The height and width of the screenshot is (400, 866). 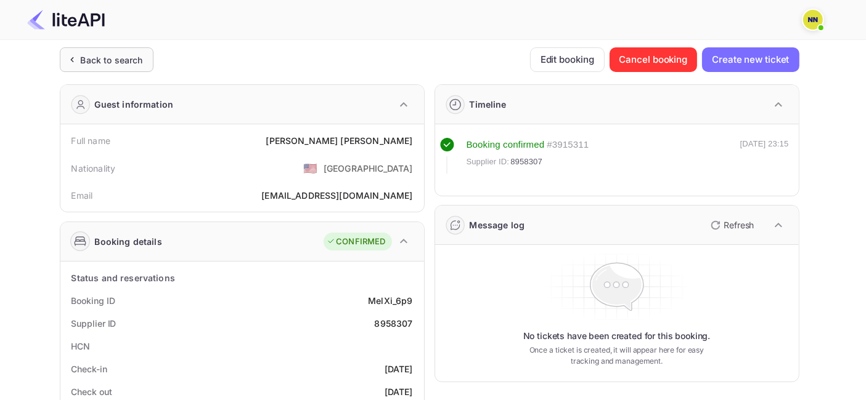 I want to click on p: Once a ticket is created, it will appear here for easy tracking and management., so click(x=617, y=356).